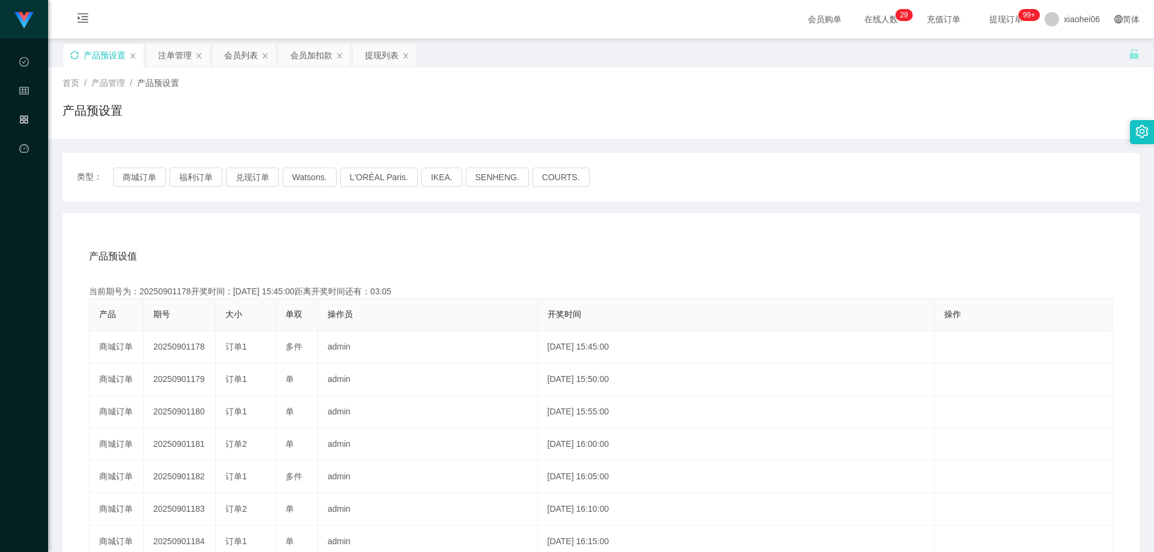  I want to click on span: 首页, so click(71, 83).